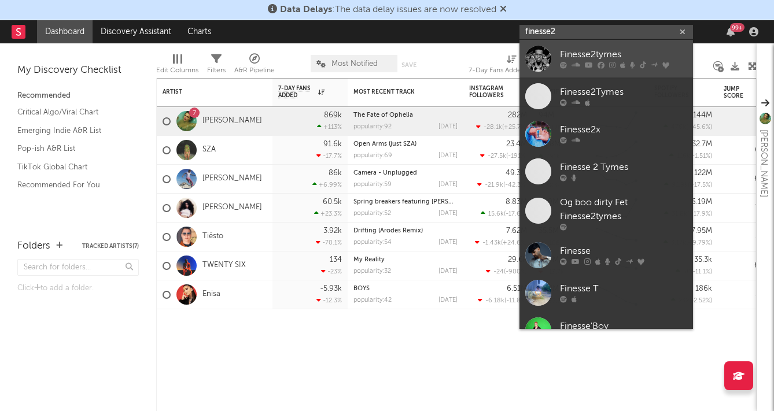 The width and height of the screenshot is (774, 411). What do you see at coordinates (211, 294) in the screenshot?
I see `a: Enisa` at bounding box center [211, 294].